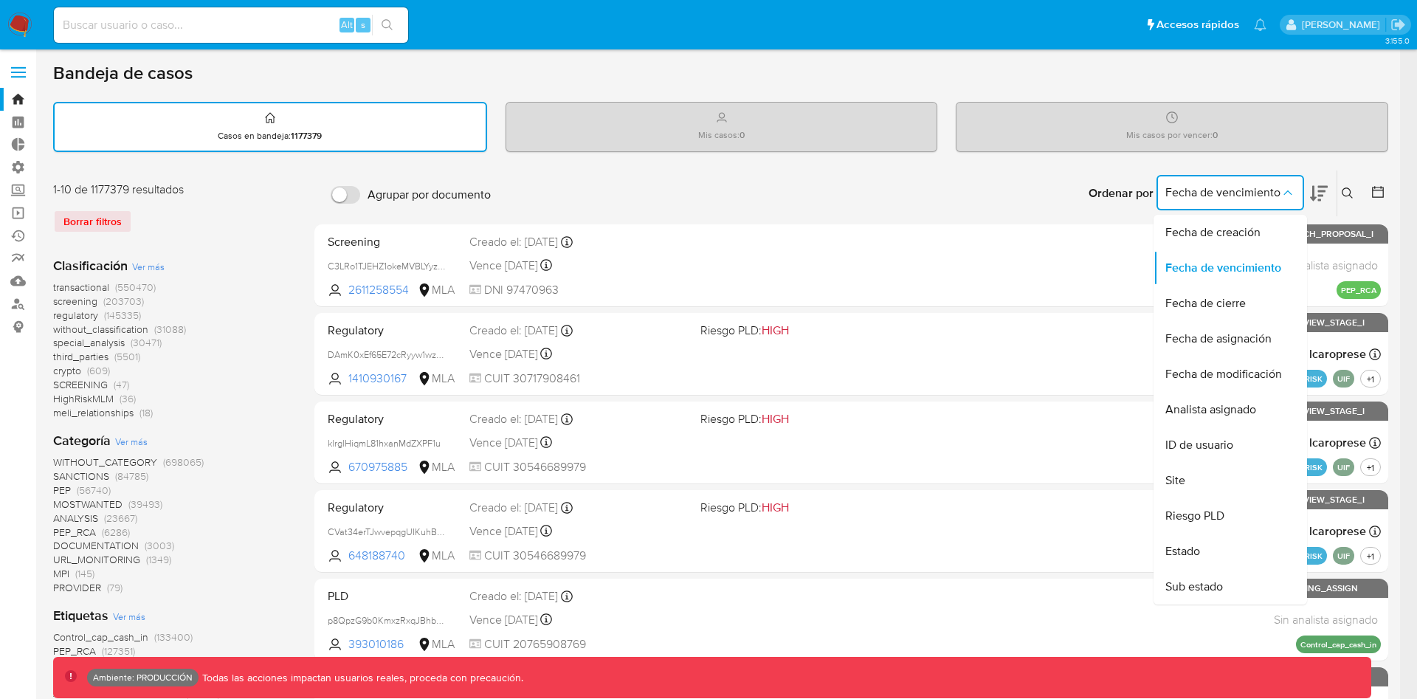 Image resolution: width=1417 pixels, height=699 pixels. Describe the element at coordinates (1398, 24) in the screenshot. I see `a: Salir` at that location.